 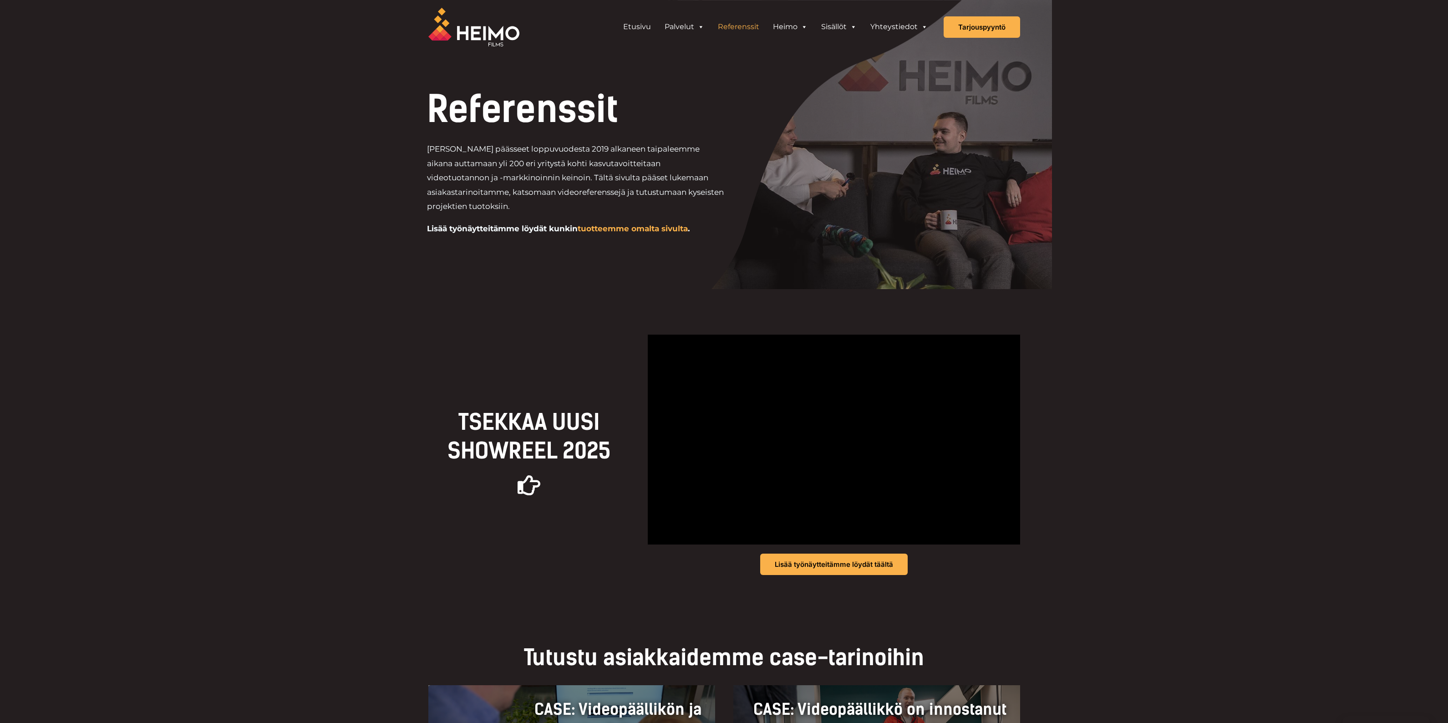 What do you see at coordinates (724, 658) in the screenshot?
I see `h2: Tutustu asiakkaidemme case-tarinoihin` at bounding box center [724, 658].